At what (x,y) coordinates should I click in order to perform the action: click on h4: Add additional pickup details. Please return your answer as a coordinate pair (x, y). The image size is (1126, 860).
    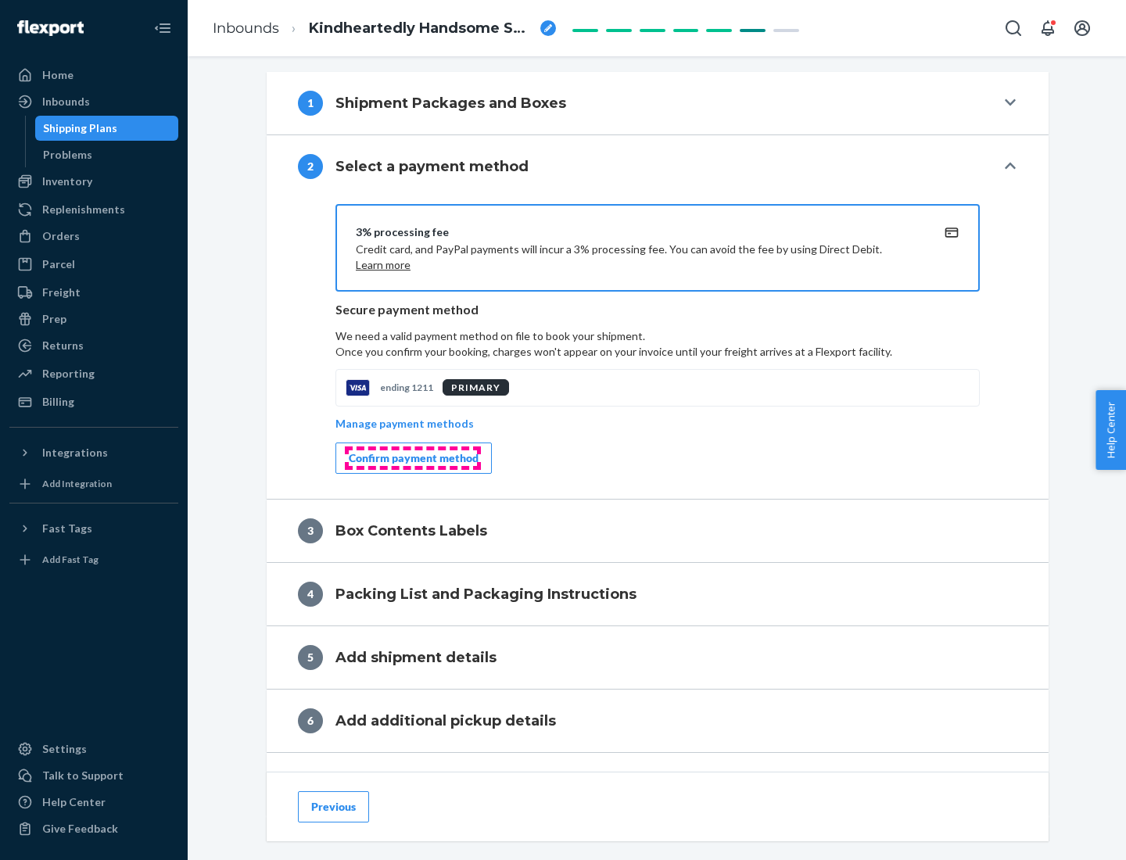
    Looking at the image, I should click on (446, 721).